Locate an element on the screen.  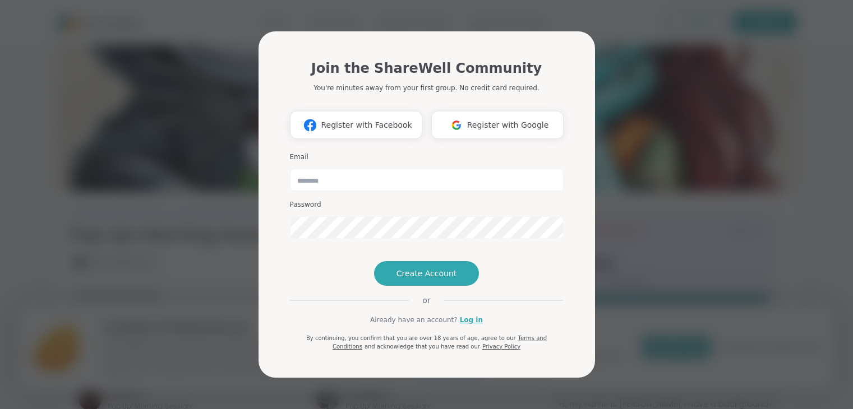
p: You're minutes away from your first group. No credit card required. is located at coordinates (426, 88).